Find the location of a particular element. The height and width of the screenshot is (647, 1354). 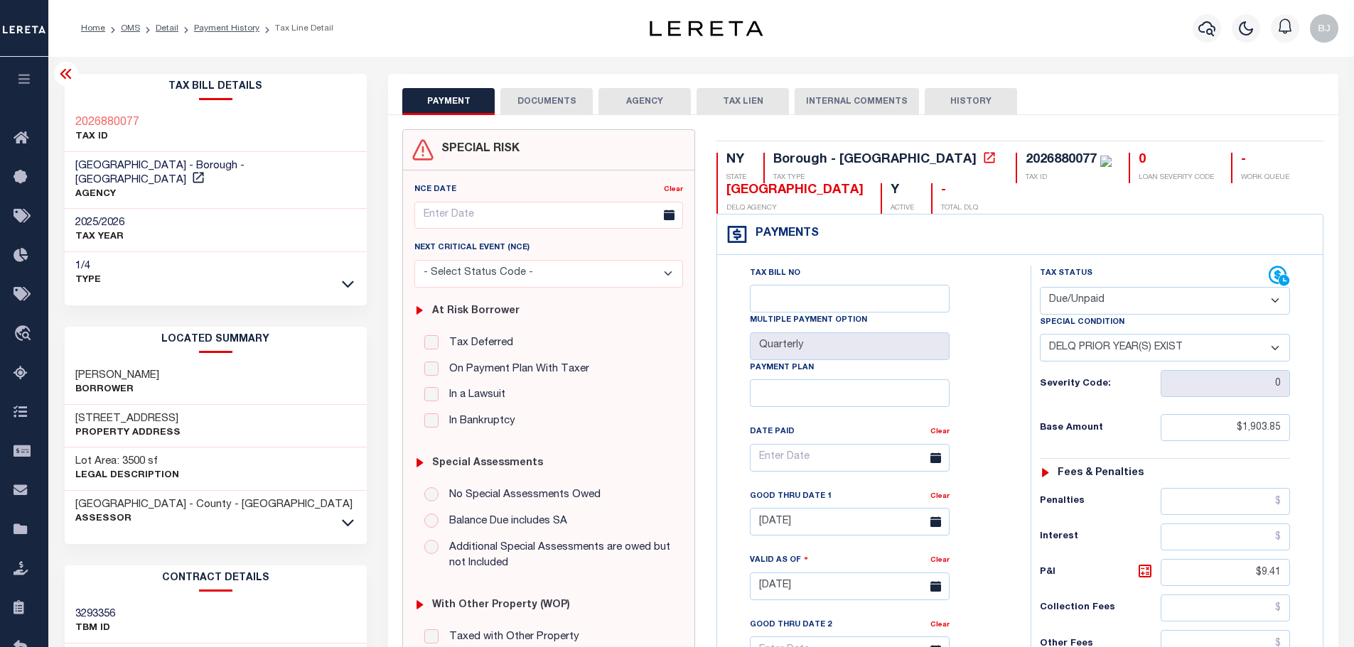

p: LOAN SEVERITY CODE is located at coordinates (1176, 178).